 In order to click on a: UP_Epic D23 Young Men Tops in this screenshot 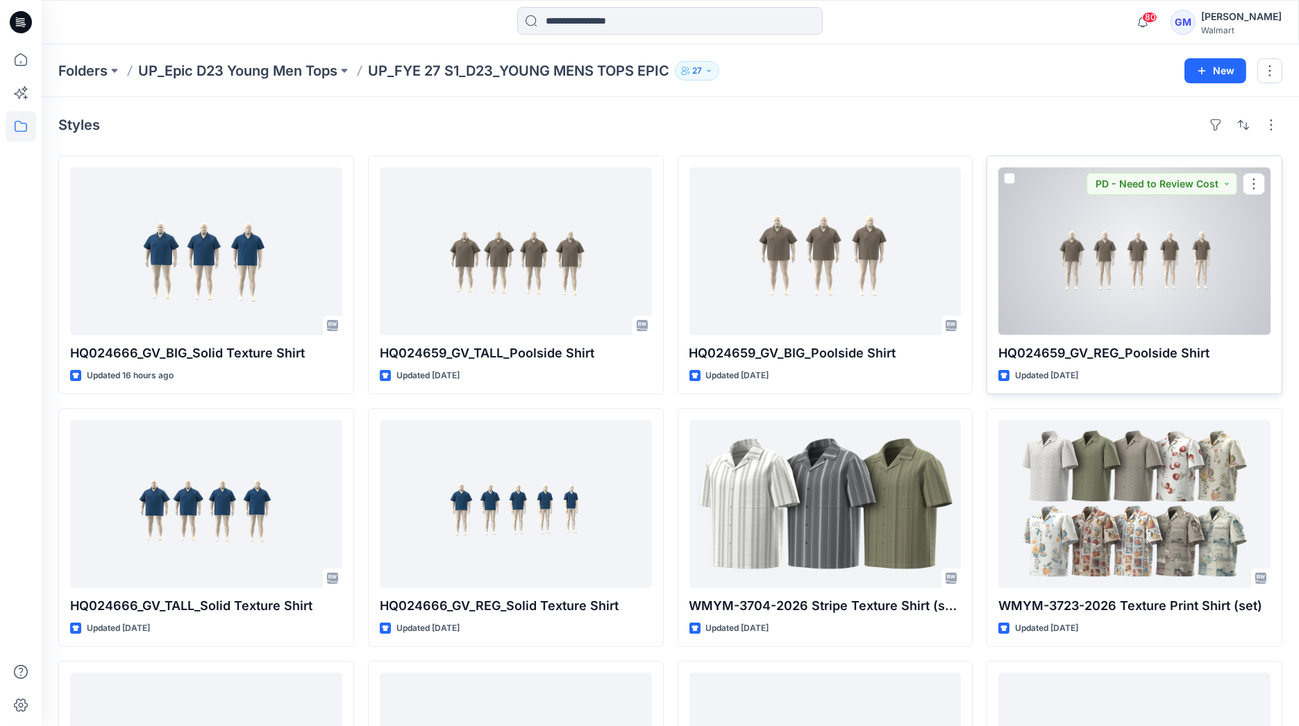, I will do `click(237, 71)`.